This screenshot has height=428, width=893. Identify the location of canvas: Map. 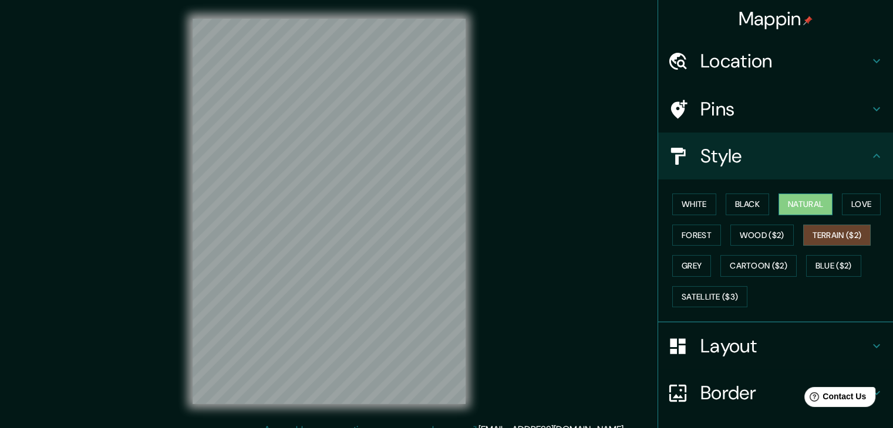
(329, 211).